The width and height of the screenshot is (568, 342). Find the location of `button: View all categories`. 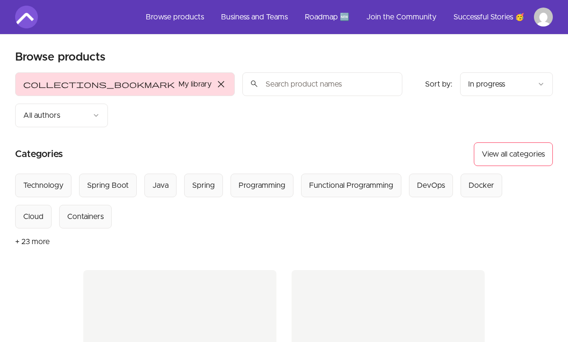

button: View all categories is located at coordinates (513, 154).